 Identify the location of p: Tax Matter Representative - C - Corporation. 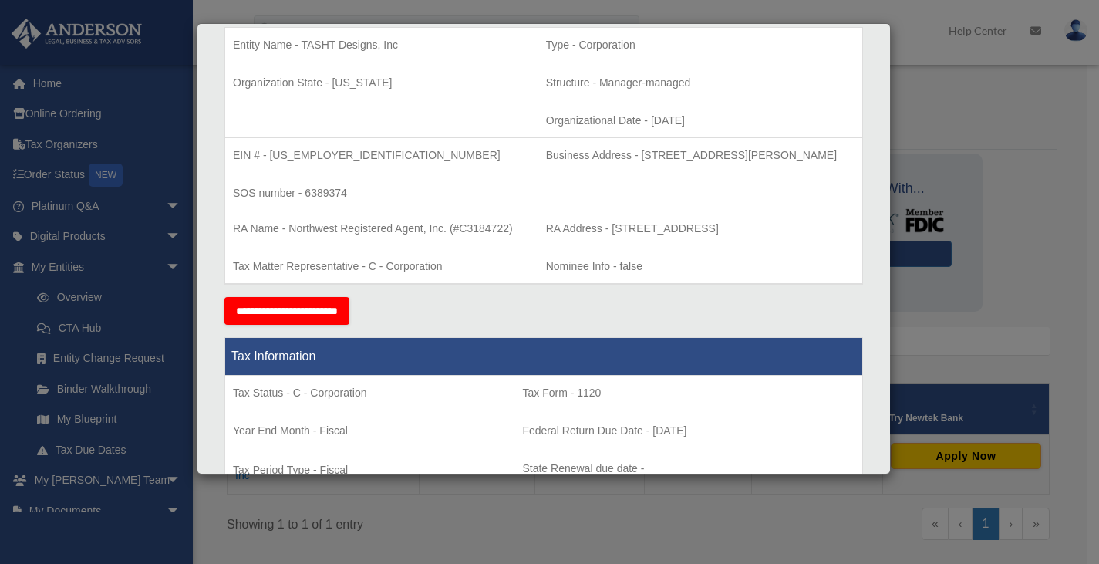
(381, 266).